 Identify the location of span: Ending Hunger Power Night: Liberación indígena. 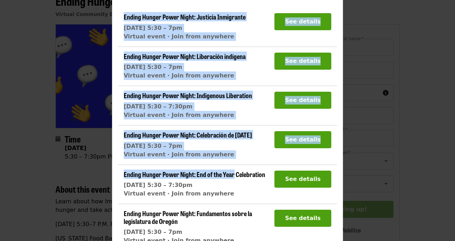
(185, 56).